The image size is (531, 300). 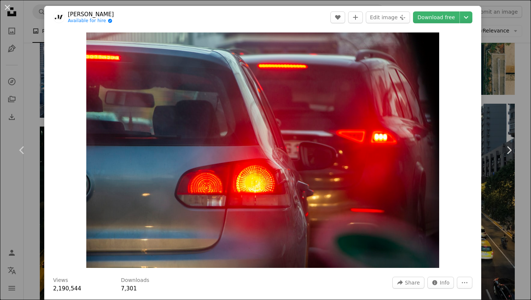 I want to click on a: Next, so click(x=509, y=150).